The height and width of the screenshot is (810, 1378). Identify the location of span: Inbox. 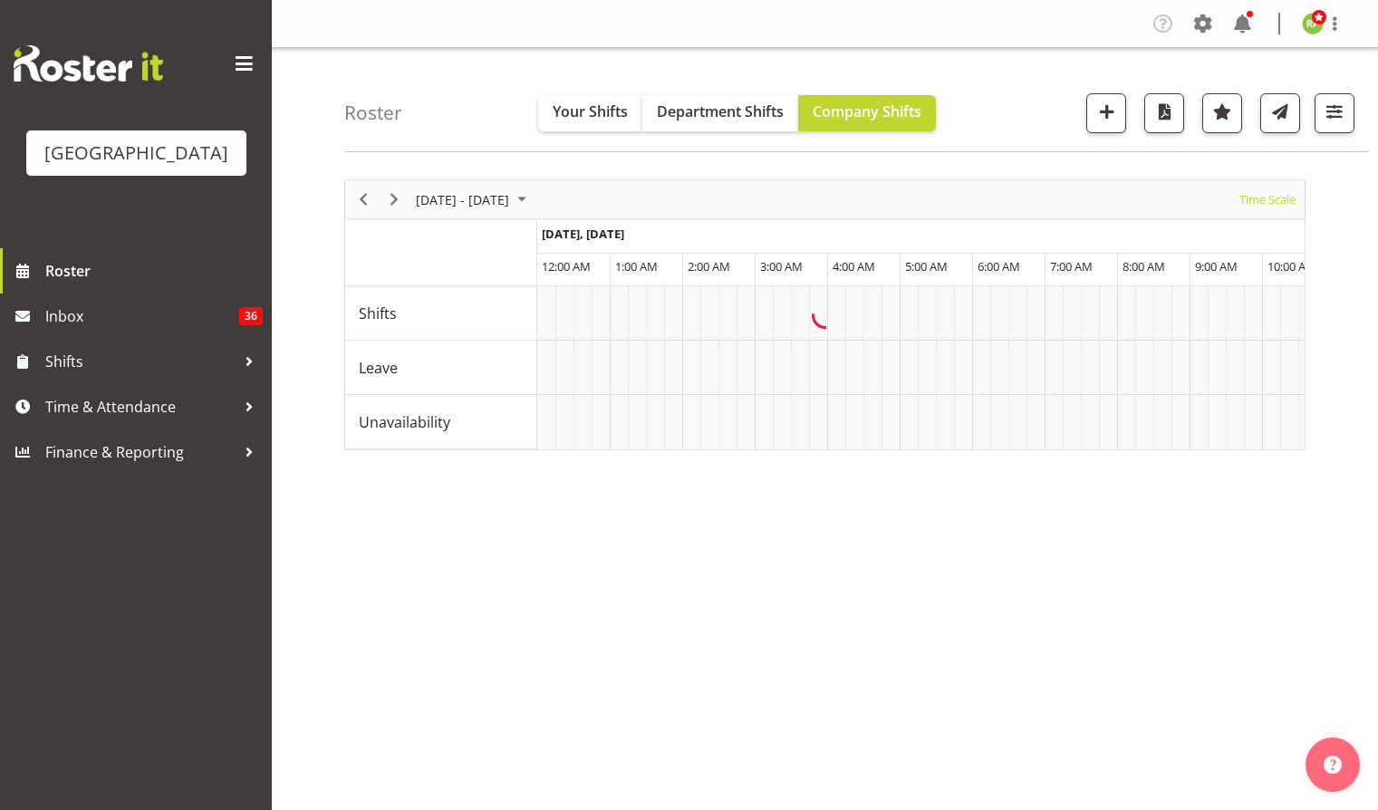
(142, 316).